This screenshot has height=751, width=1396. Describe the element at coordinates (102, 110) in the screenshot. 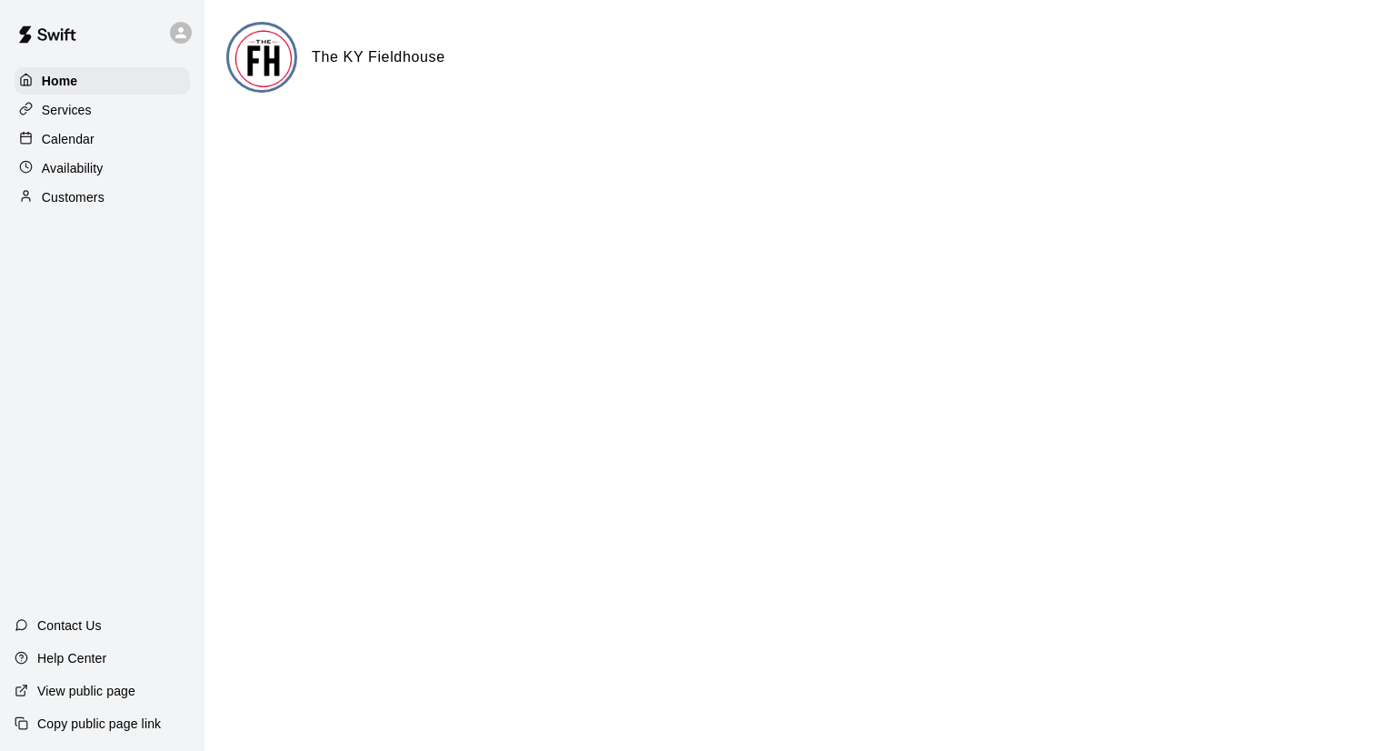

I see `div: Services` at that location.